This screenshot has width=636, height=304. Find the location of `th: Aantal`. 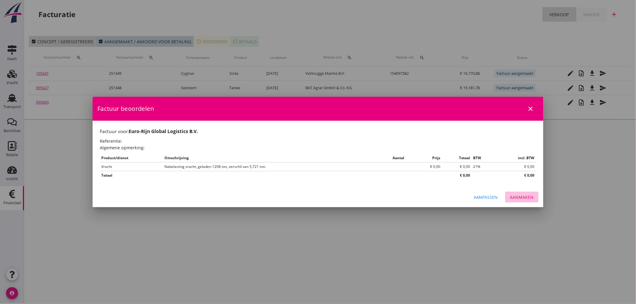

th: Aantal is located at coordinates (399, 158).